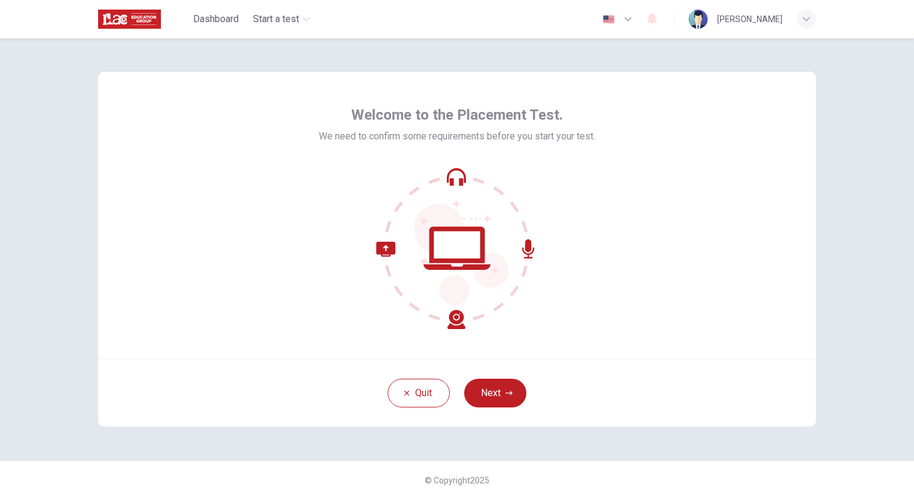 Image resolution: width=914 pixels, height=499 pixels. What do you see at coordinates (216, 19) in the screenshot?
I see `span: Dashboard` at bounding box center [216, 19].